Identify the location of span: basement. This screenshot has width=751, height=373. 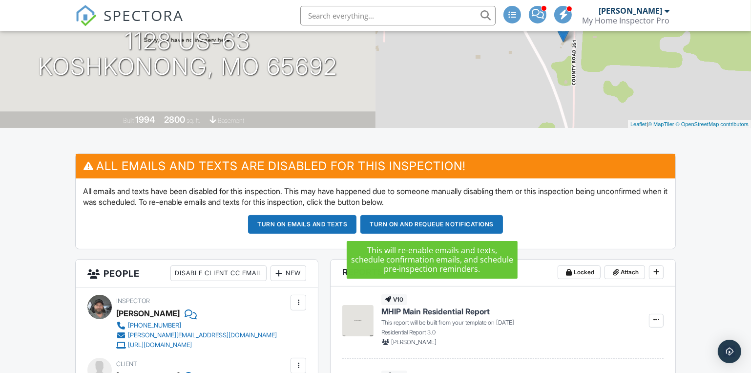
(231, 120).